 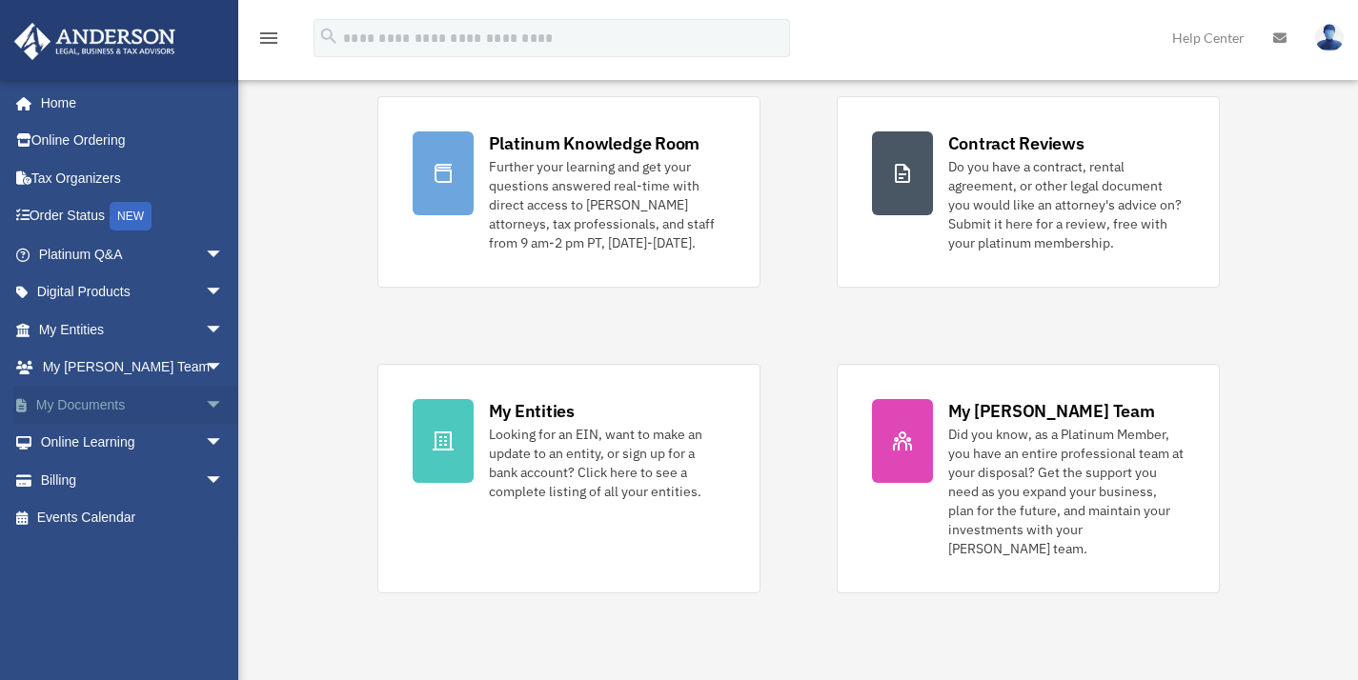 What do you see at coordinates (94, 41) in the screenshot?
I see `img: Anderson Advisors Platinum Portal` at bounding box center [94, 41].